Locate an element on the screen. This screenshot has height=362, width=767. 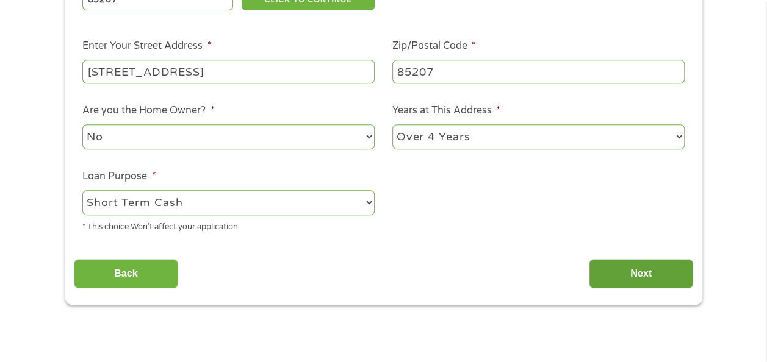
div: * This choice Won’t affect your application is located at coordinates (228, 225).